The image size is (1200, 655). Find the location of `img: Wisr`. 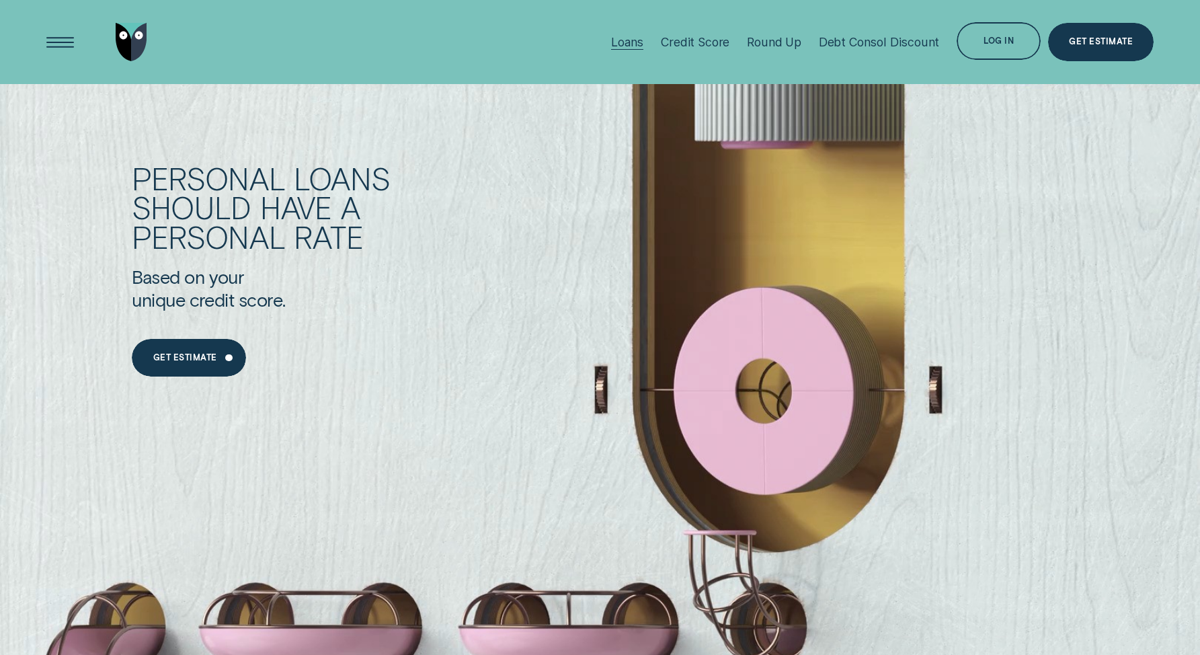

img: Wisr is located at coordinates (131, 42).